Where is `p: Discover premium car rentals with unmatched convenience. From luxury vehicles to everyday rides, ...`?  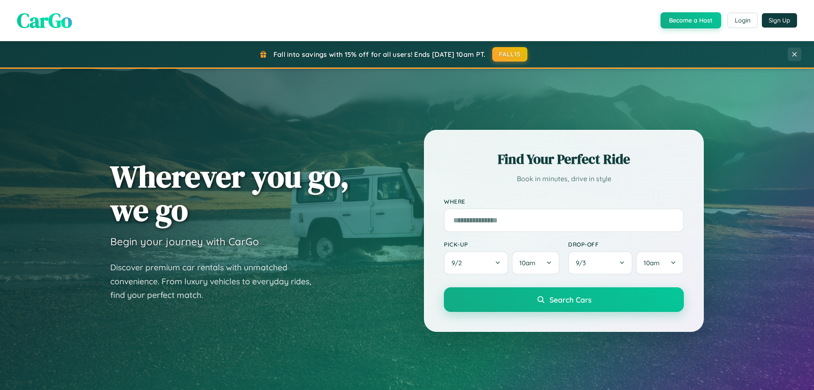 p: Discover premium car rentals with unmatched convenience. From luxury vehicles to everyday rides, ... is located at coordinates (216, 281).